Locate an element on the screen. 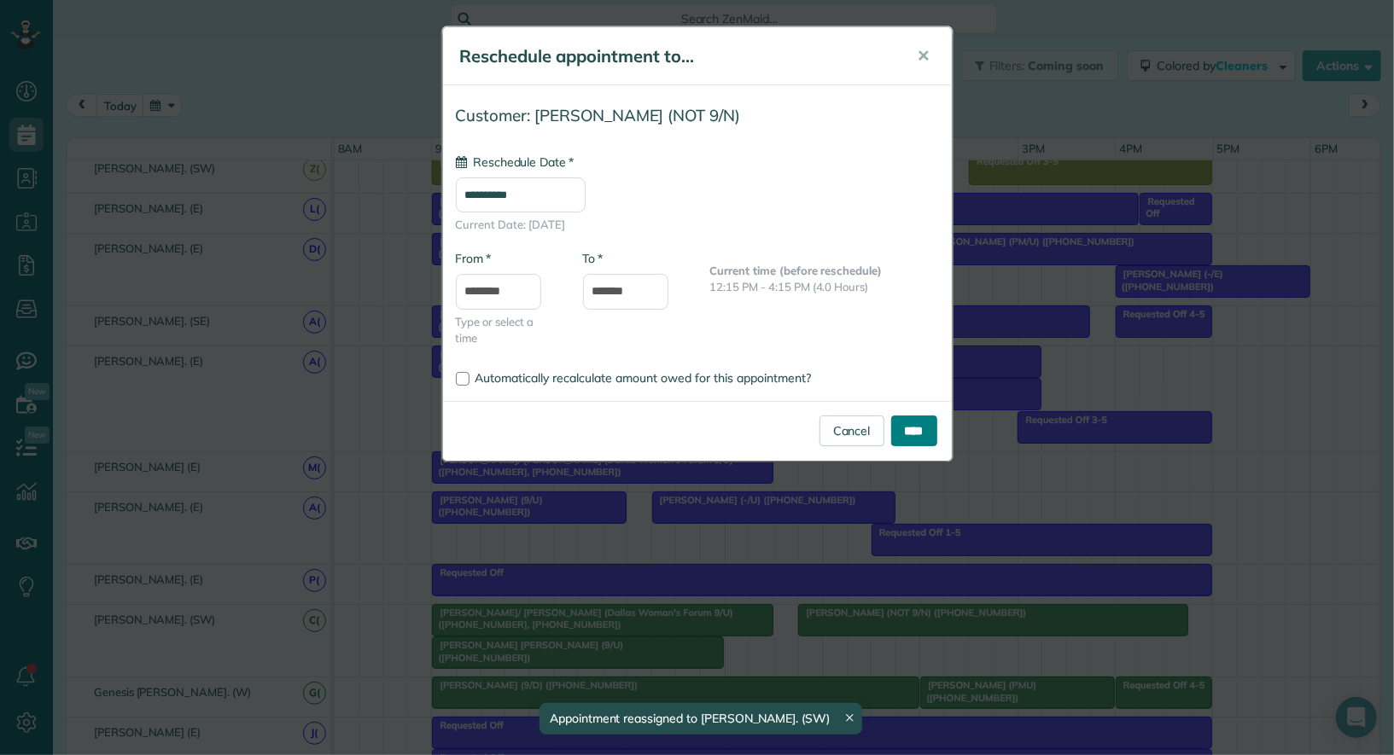 This screenshot has width=1394, height=755. label: Reschedule Date is located at coordinates (515, 162).